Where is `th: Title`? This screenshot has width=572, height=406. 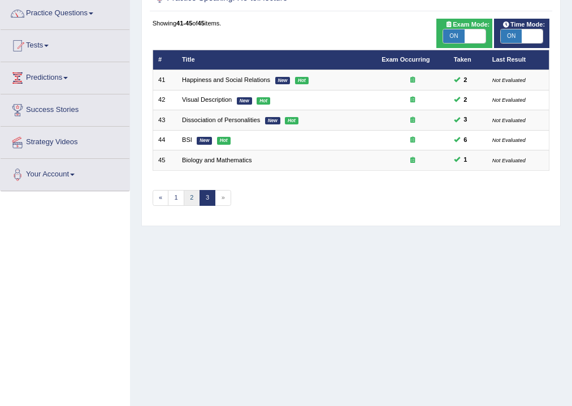
th: Title is located at coordinates (277, 59).